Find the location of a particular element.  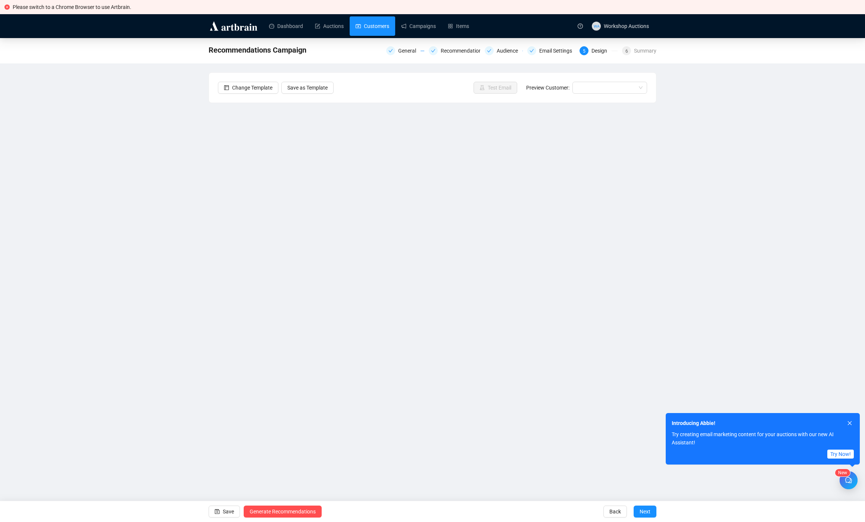

button: Save as Template is located at coordinates (307, 88).